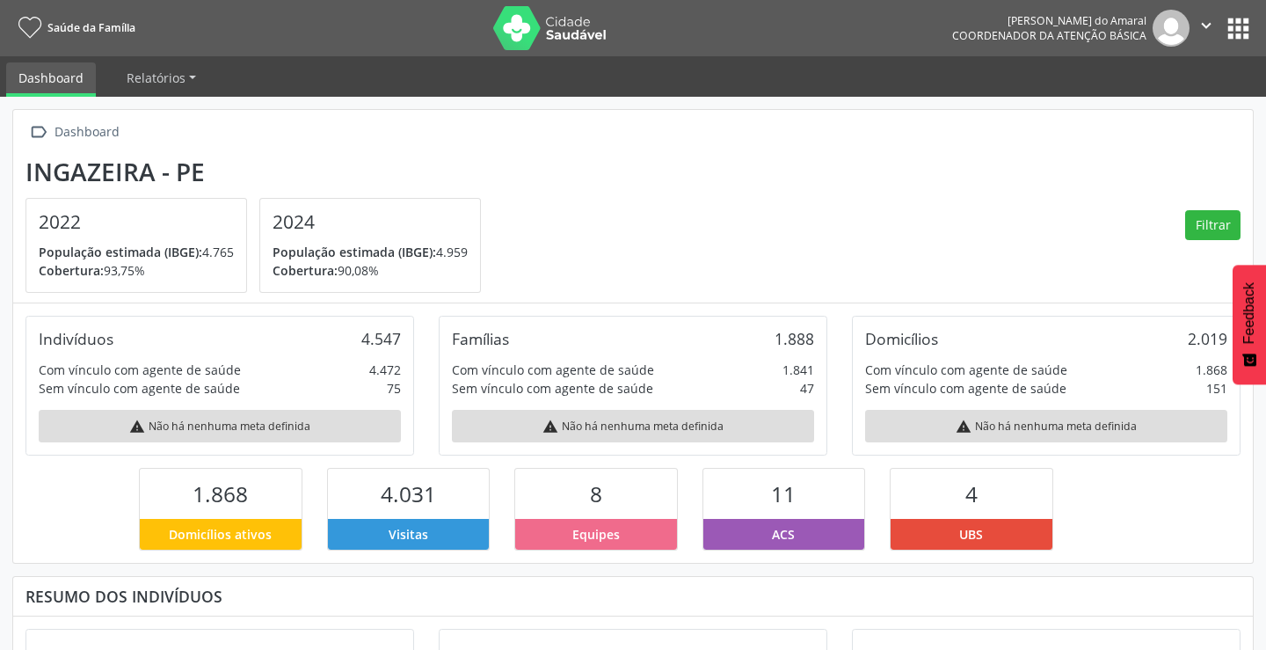 This screenshot has width=1266, height=650. I want to click on a:  Dashboard, so click(74, 132).